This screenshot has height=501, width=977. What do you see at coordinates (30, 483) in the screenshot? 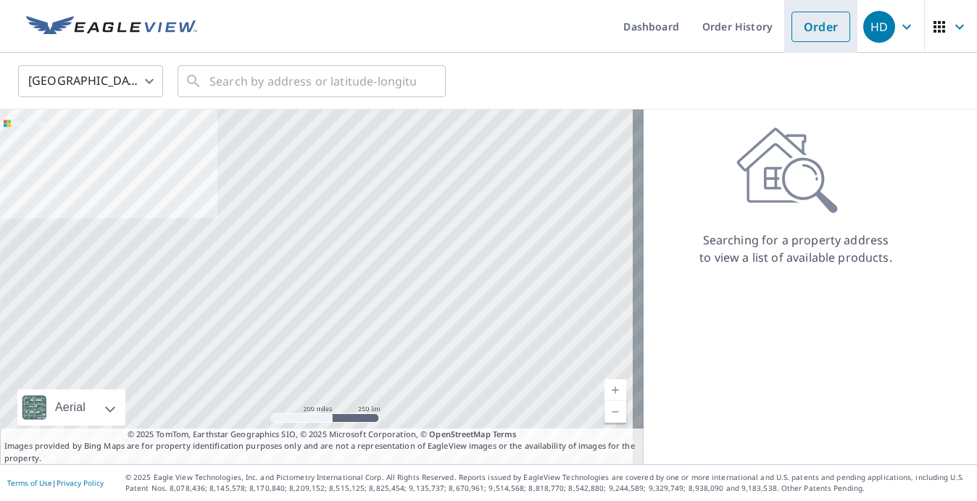
I see `a: Terms of Use` at bounding box center [30, 483].